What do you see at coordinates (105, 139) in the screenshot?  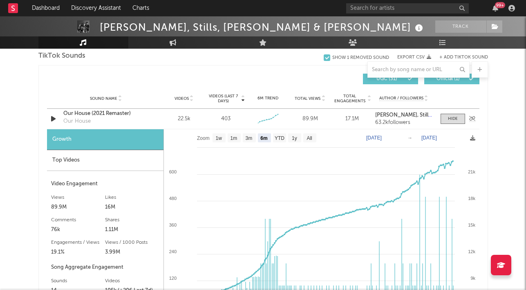 I see `div: Growth` at bounding box center [105, 139].